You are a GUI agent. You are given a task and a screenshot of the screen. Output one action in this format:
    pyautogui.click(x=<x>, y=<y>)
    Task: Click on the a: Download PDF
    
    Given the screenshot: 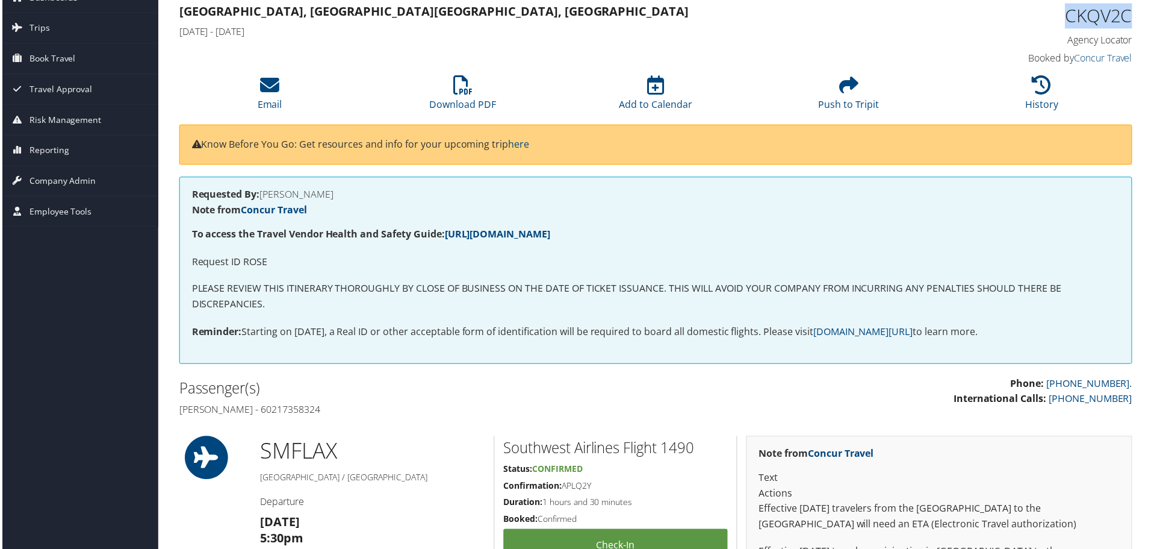 What is the action you would take?
    pyautogui.click(x=463, y=97)
    